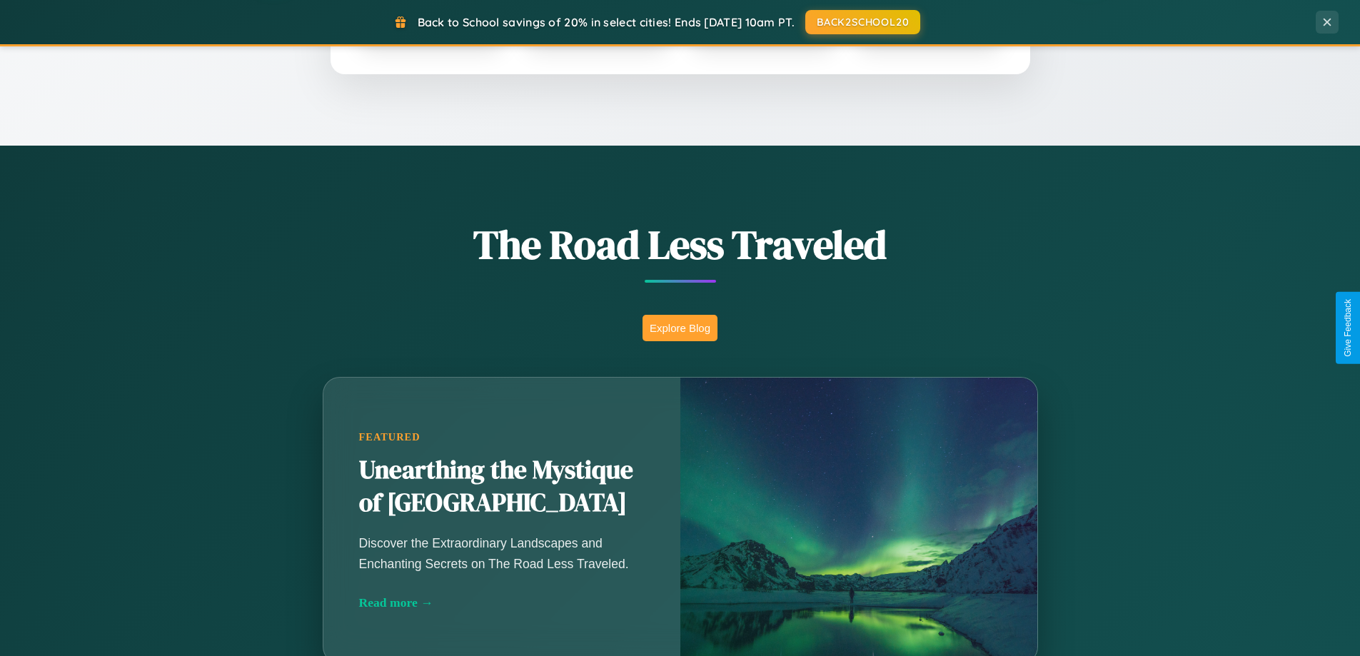 The height and width of the screenshot is (656, 1360). Describe the element at coordinates (1348, 328) in the screenshot. I see `div: Give Feedback` at that location.